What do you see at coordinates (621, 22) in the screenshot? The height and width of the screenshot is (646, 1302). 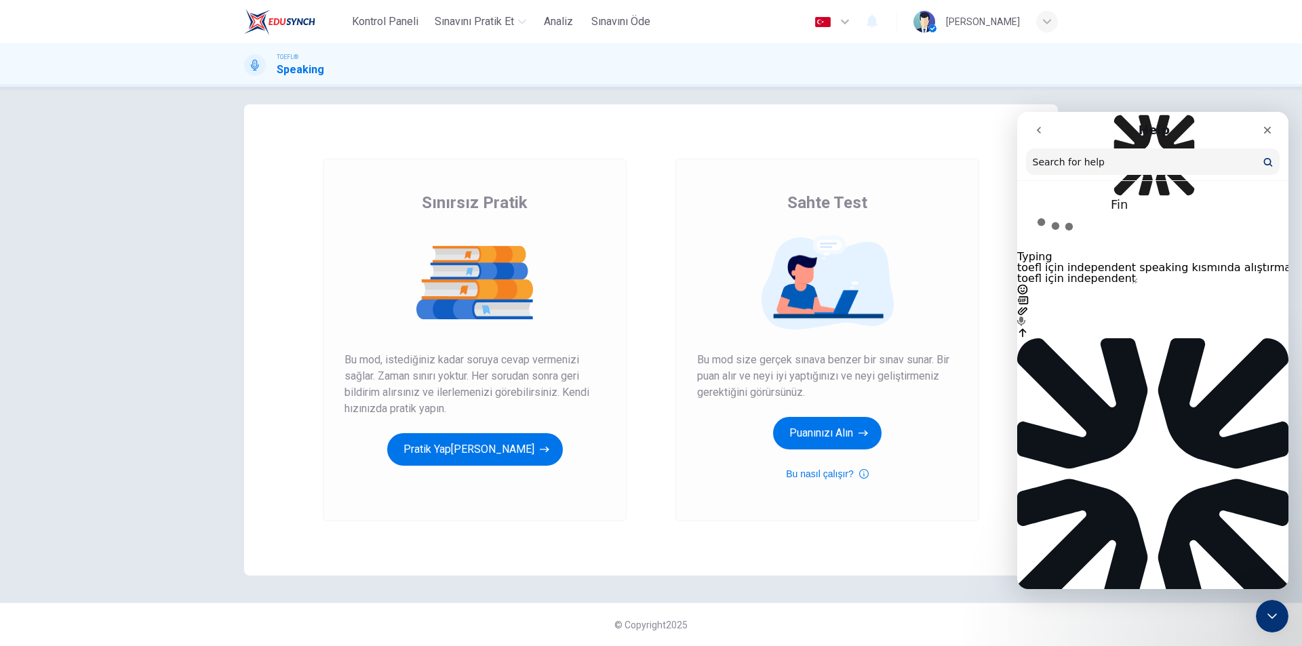 I see `span: Sınavını Öde` at bounding box center [621, 22].